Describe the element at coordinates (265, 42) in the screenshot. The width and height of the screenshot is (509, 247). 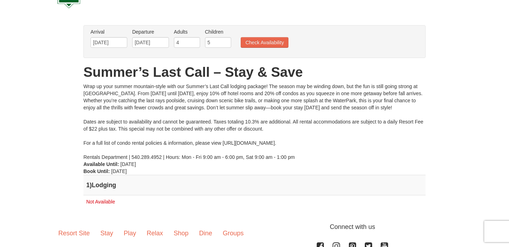
I see `button: Check Availability` at that location.